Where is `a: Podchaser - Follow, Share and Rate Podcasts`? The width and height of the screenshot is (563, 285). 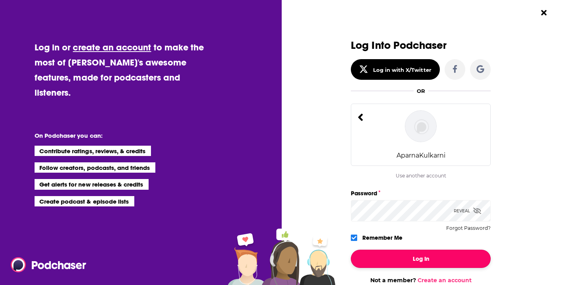
a: Podchaser - Follow, Share and Rate Podcasts is located at coordinates (46, 265).